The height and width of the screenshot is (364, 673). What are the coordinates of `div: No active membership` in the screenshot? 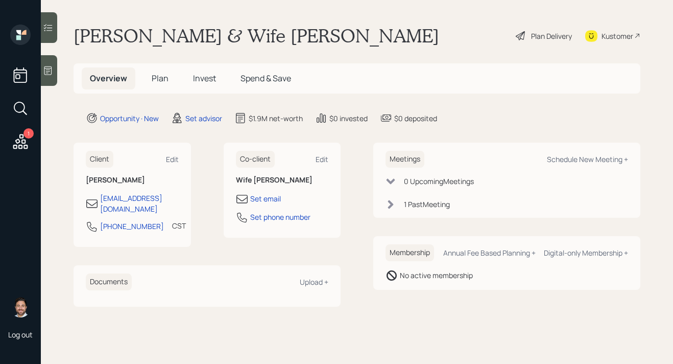 It's located at (436, 275).